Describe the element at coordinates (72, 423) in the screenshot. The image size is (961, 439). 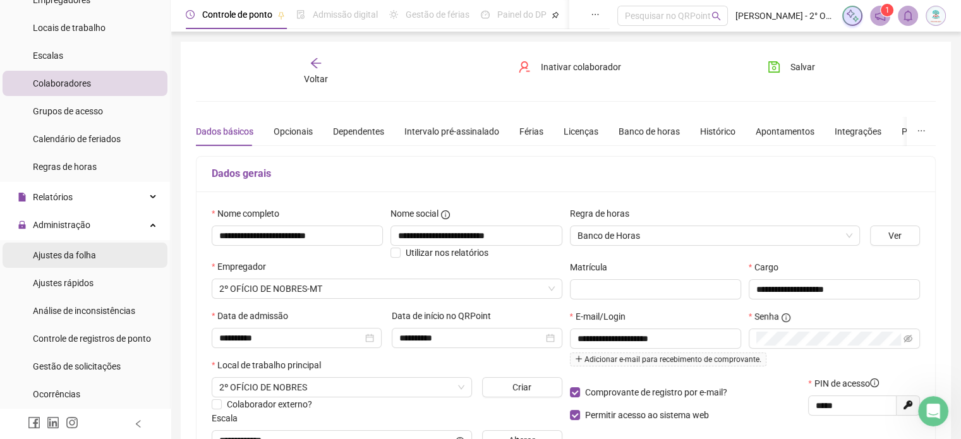
I see `span: instagram` at that location.